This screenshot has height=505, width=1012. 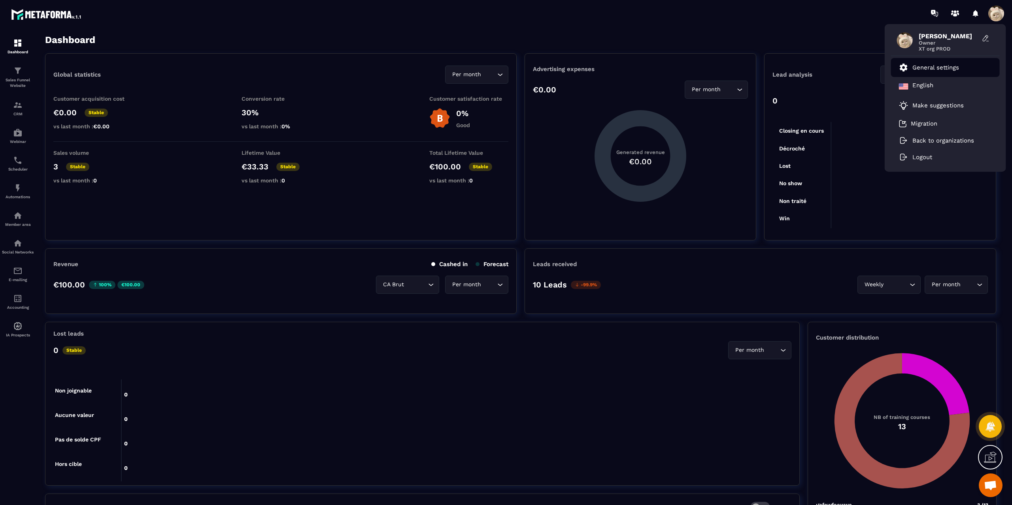 What do you see at coordinates (586, 285) in the screenshot?
I see `p: -99.9%` at bounding box center [586, 285].